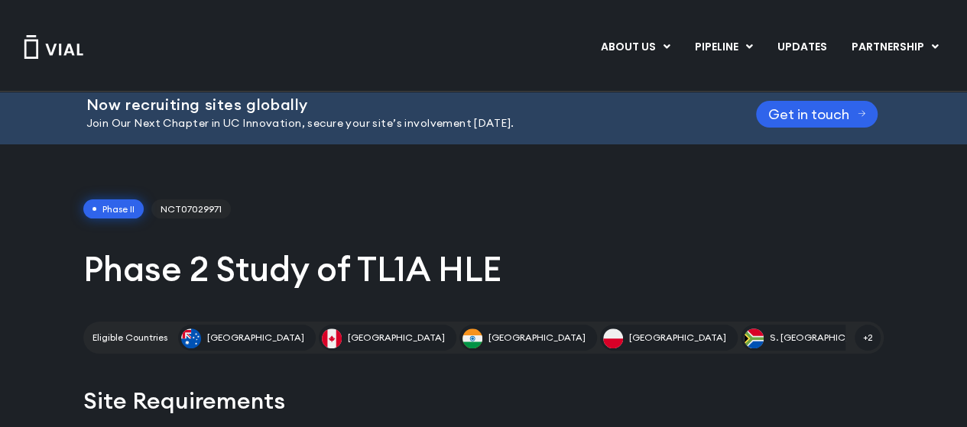 This screenshot has width=967, height=427. Describe the element at coordinates (895, 47) in the screenshot. I see `a: PARTNERSHIPMenu Toggle` at that location.